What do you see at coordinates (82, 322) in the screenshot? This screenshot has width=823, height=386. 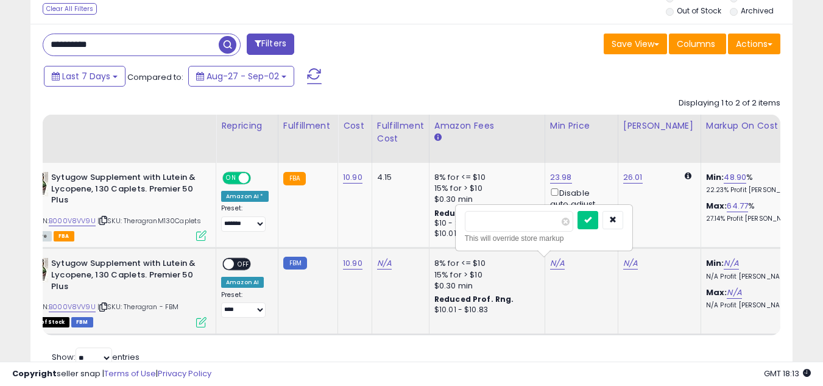 I see `span: FBM` at bounding box center [82, 322].